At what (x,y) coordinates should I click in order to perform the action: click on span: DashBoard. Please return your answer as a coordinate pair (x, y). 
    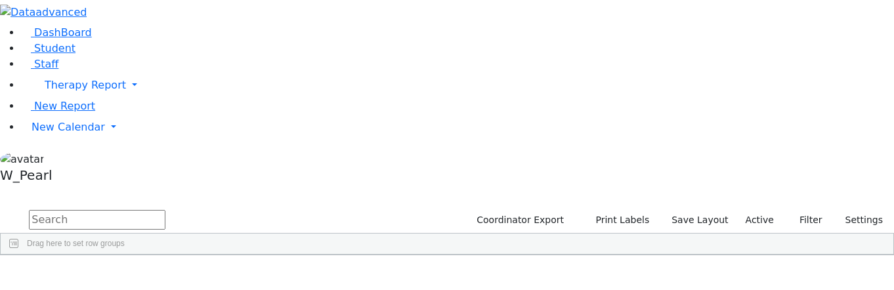
    Looking at the image, I should click on (63, 32).